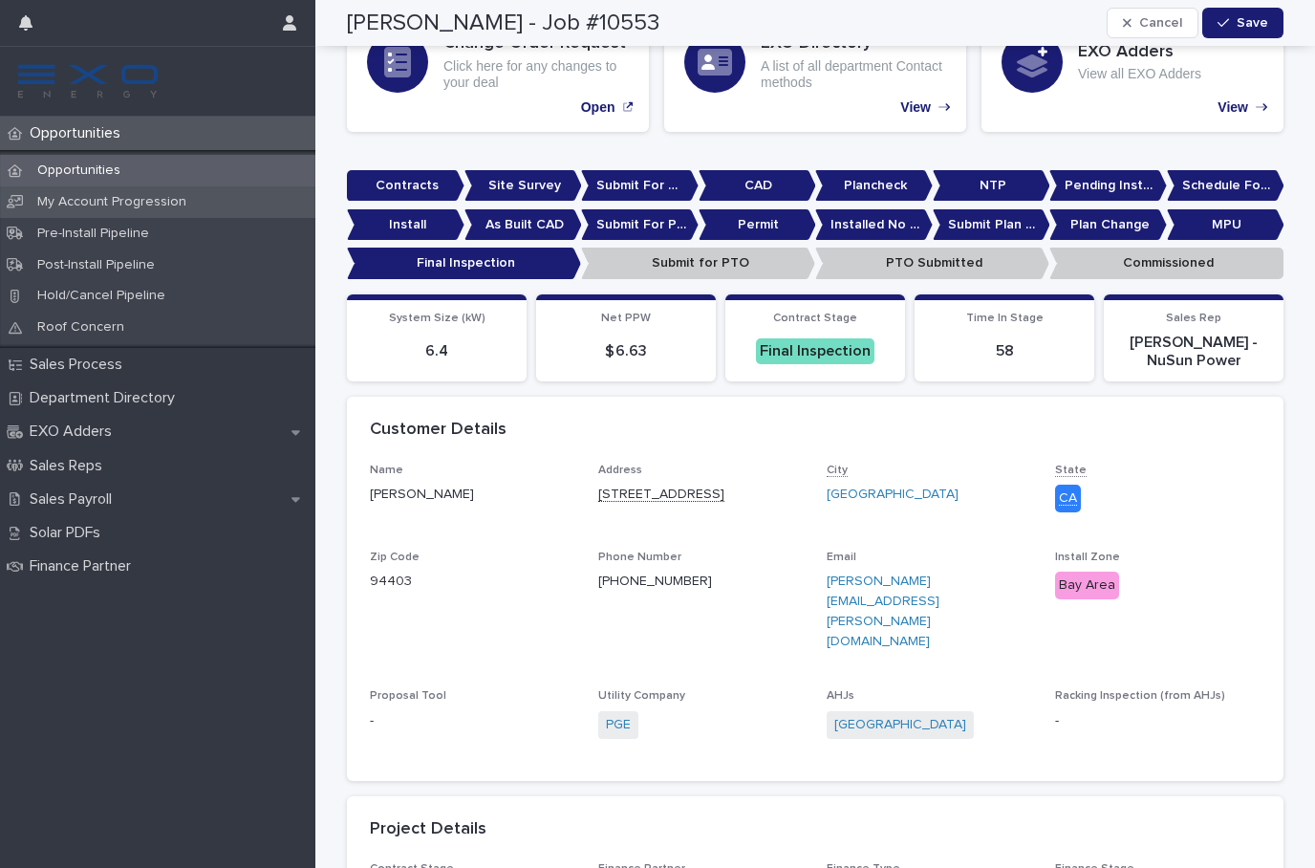 The width and height of the screenshot is (1315, 868). I want to click on button: Save, so click(1243, 23).